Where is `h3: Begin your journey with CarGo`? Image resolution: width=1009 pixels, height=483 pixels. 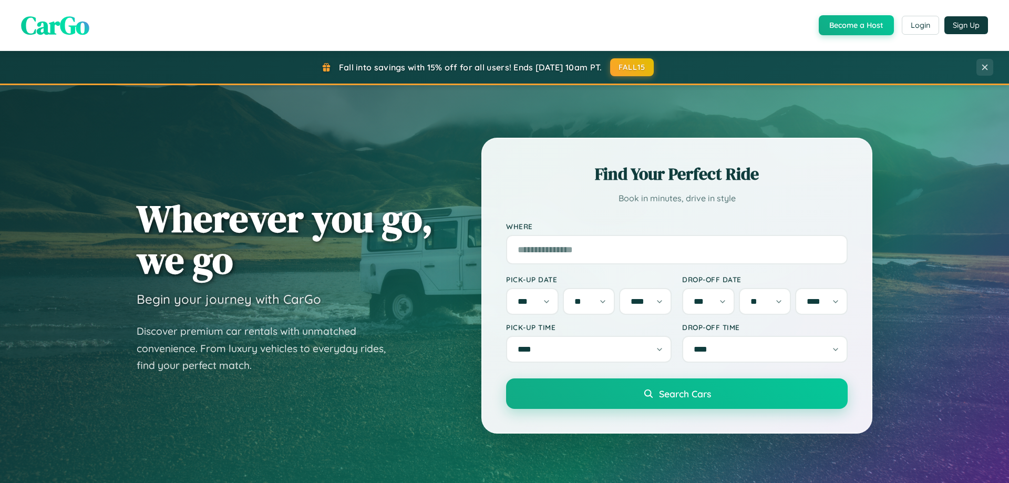 h3: Begin your journey with CarGo is located at coordinates (229, 299).